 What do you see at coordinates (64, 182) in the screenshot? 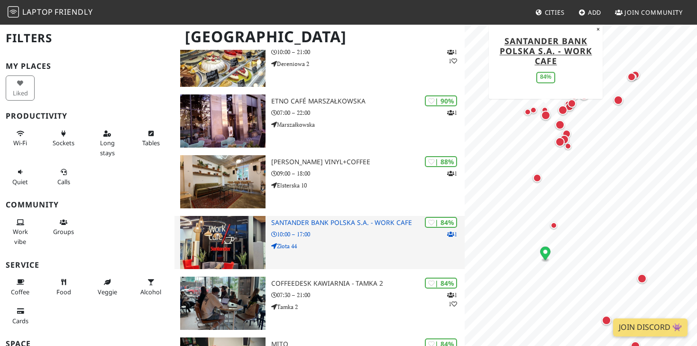
I see `span: Video/audio calls` at bounding box center [64, 182].